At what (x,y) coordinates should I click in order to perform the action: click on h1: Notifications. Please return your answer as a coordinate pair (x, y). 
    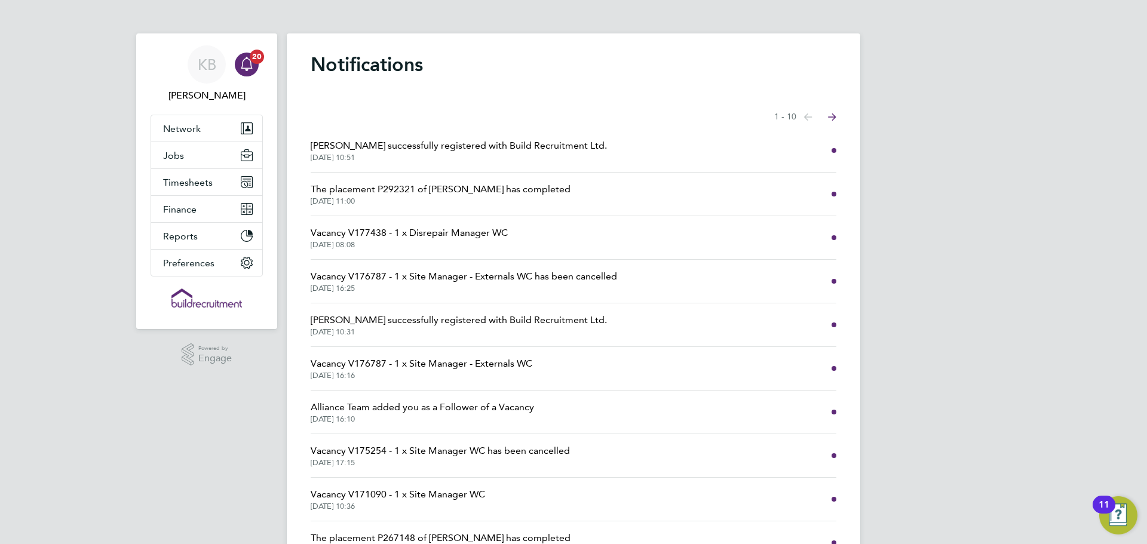
    Looking at the image, I should click on (573, 65).